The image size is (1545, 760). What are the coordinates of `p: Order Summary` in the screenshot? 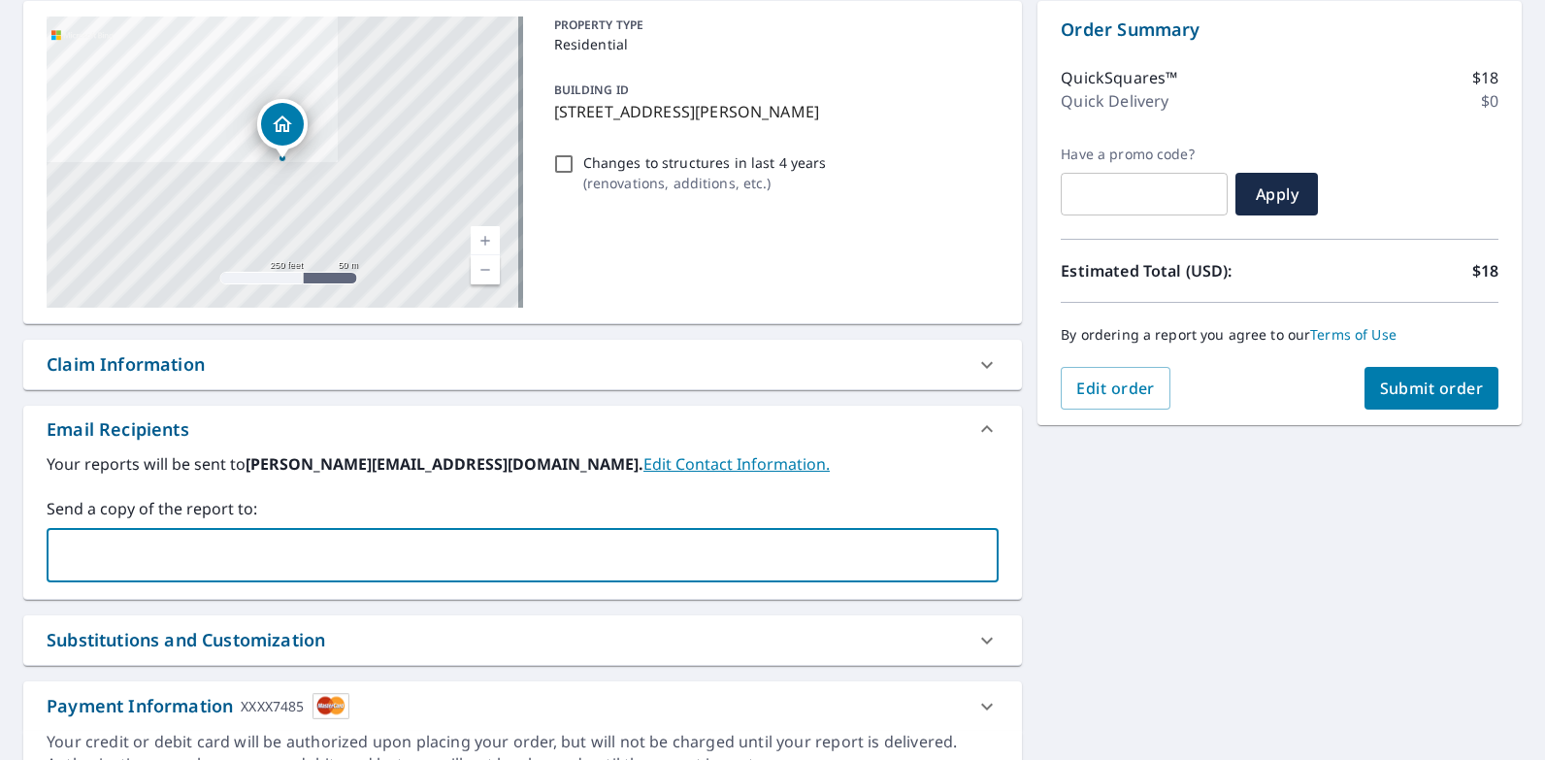 It's located at (1279, 29).